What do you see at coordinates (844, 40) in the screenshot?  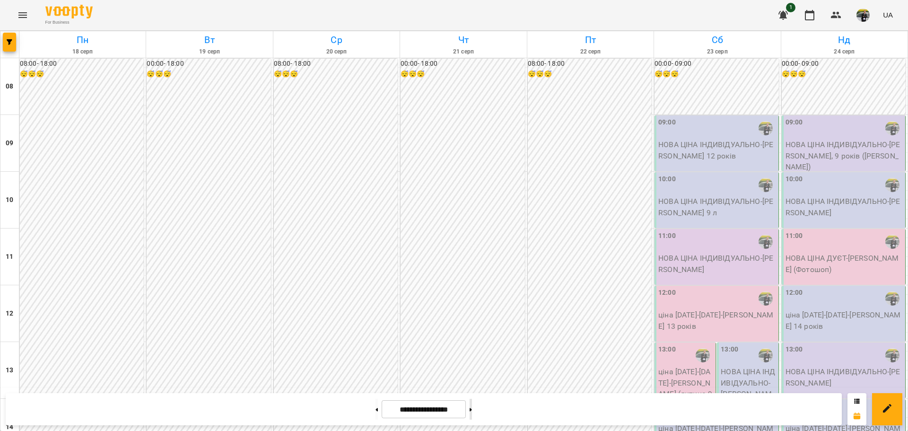 I see `h6: Нд` at bounding box center [844, 40].